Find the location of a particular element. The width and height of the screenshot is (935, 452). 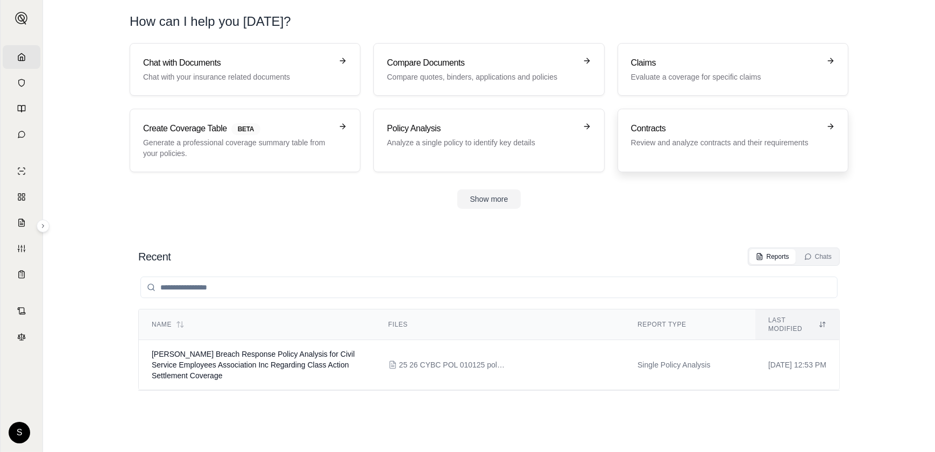

a: Custom Report is located at coordinates (22, 249).